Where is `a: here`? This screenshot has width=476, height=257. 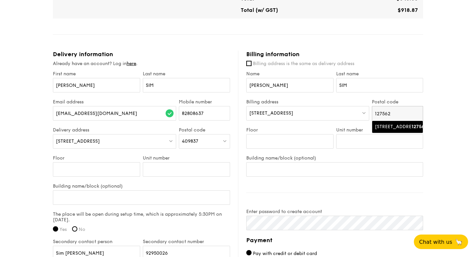 a: here is located at coordinates (131, 64).